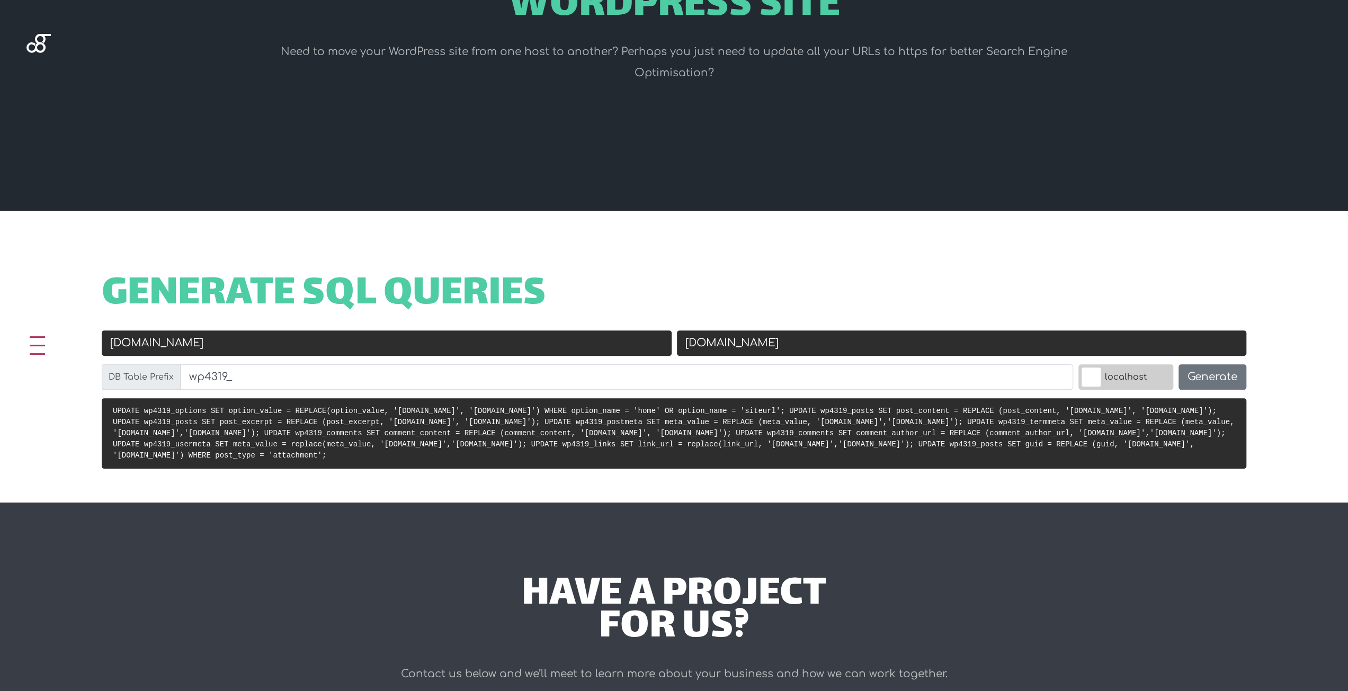 This screenshot has height=691, width=1348. I want to click on img: Blackgate, so click(39, 74).